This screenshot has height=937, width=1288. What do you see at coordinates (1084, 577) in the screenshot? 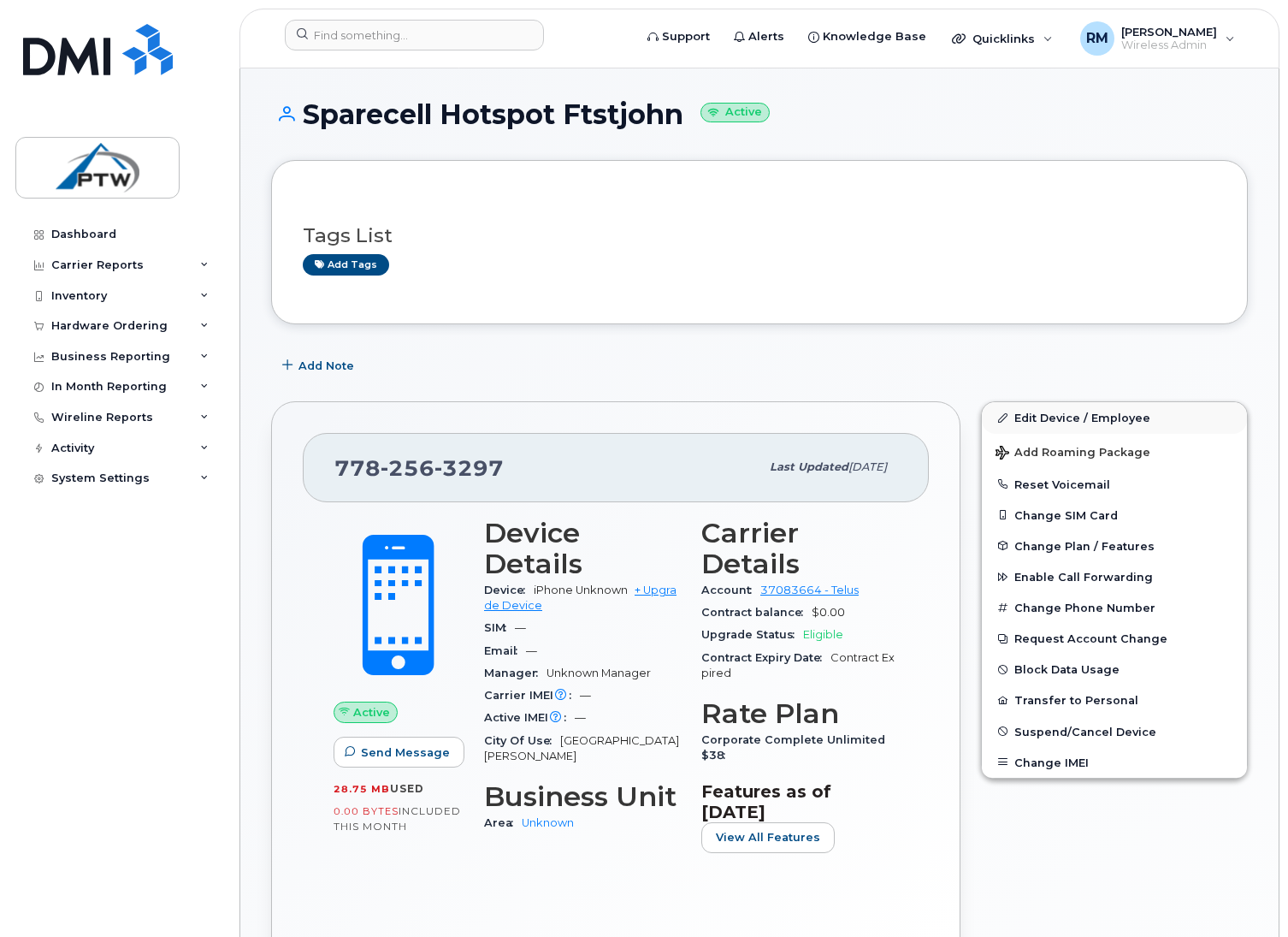
I see `span: Enable Call Forwarding` at bounding box center [1084, 577].